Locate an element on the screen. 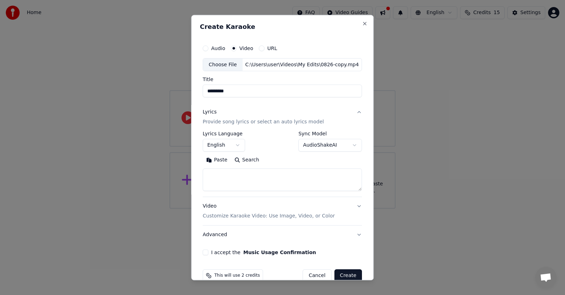  button: Advanced is located at coordinates (282, 235).